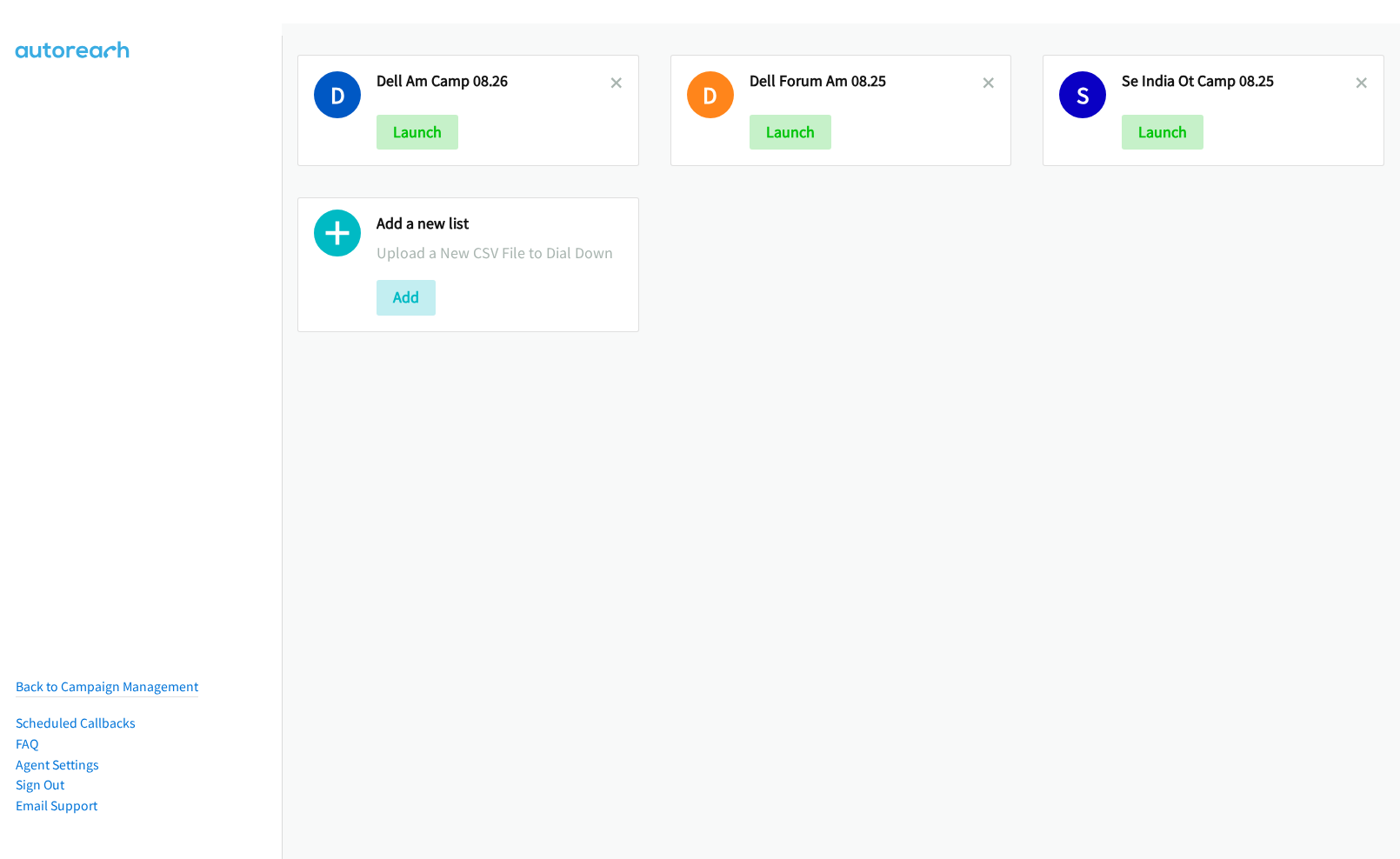  I want to click on a: Agent Settings, so click(57, 764).